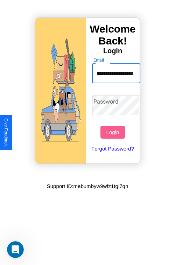 Image resolution: width=175 pixels, height=265 pixels. I want to click on button: Login, so click(112, 132).